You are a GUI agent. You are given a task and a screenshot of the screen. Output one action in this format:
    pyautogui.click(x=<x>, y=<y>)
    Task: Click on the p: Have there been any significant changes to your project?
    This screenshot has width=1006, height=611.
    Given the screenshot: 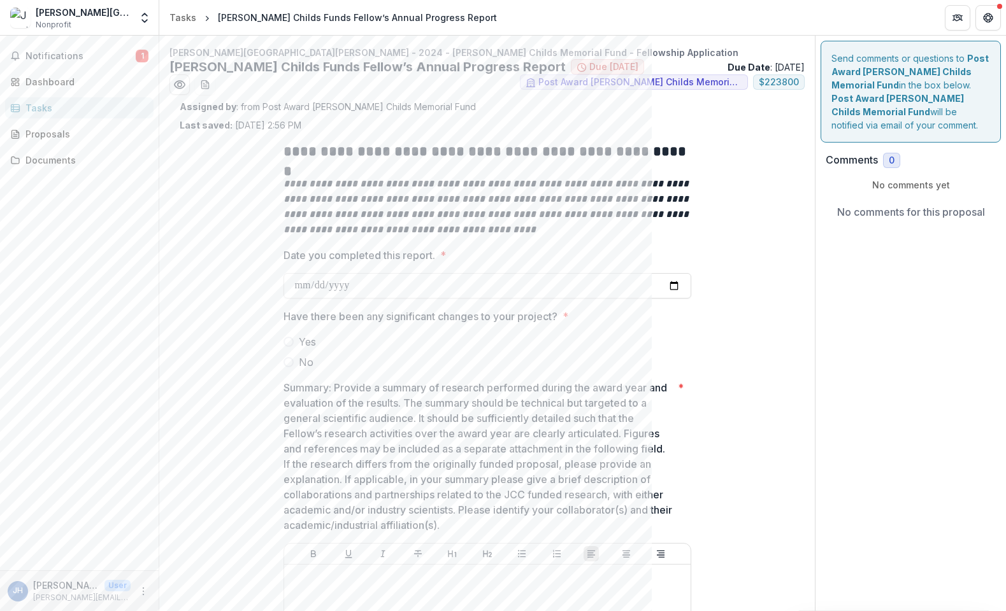 What is the action you would take?
    pyautogui.click(x=420, y=317)
    